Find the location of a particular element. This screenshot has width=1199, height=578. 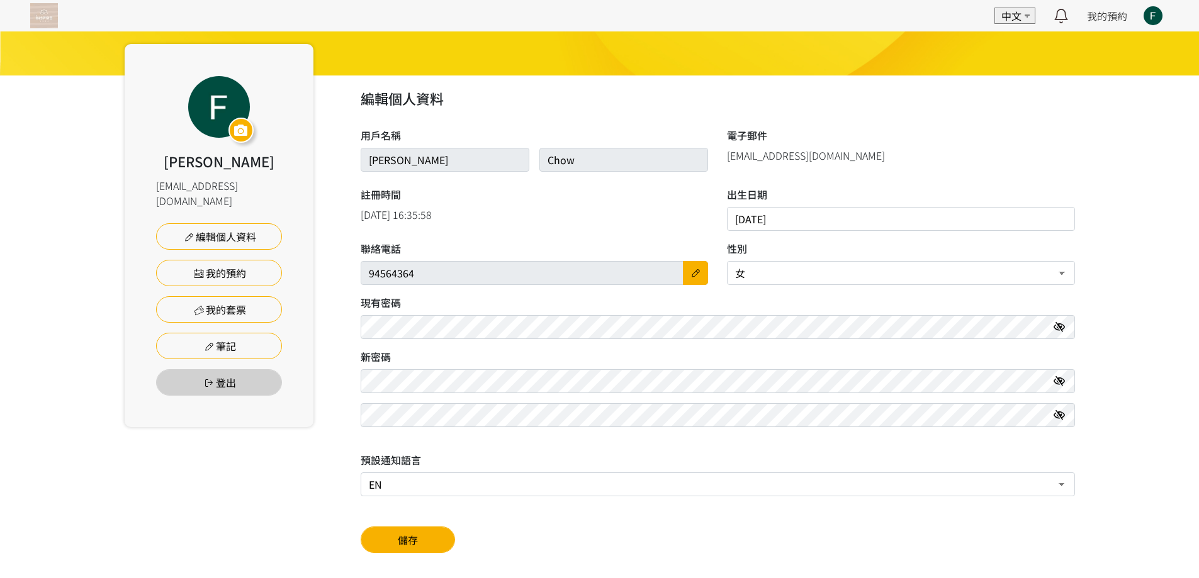

button: 登出 is located at coordinates (219, 383).